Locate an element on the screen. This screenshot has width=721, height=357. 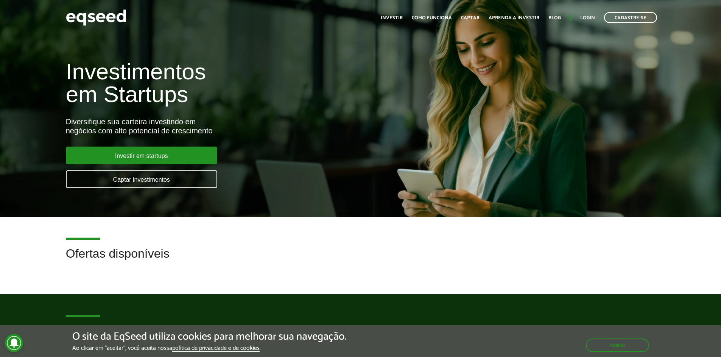
p: Ao clicar em "aceitar", você aceita nossa . is located at coordinates (209, 348).